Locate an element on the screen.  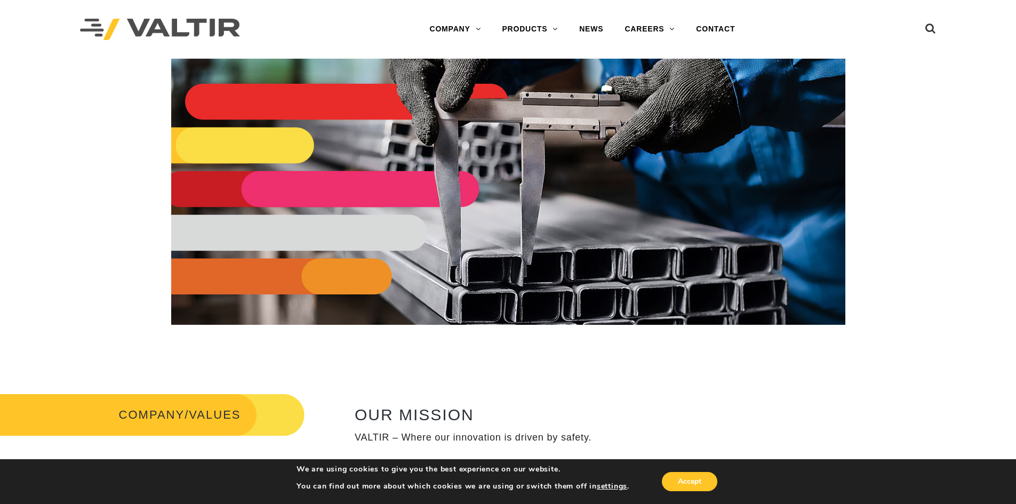
img: Valtir is located at coordinates (160, 29).